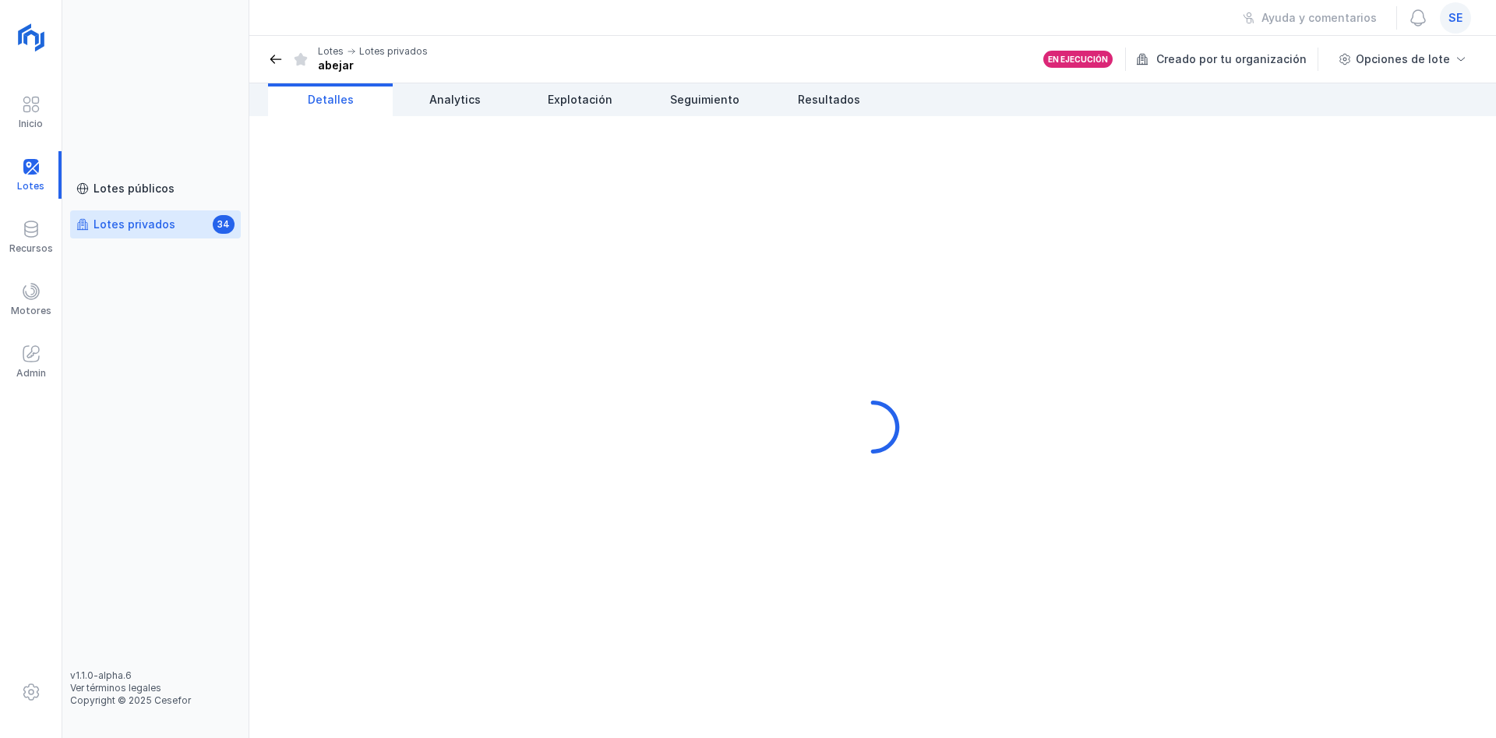  What do you see at coordinates (372, 65) in the screenshot?
I see `div: abejar` at bounding box center [372, 65].